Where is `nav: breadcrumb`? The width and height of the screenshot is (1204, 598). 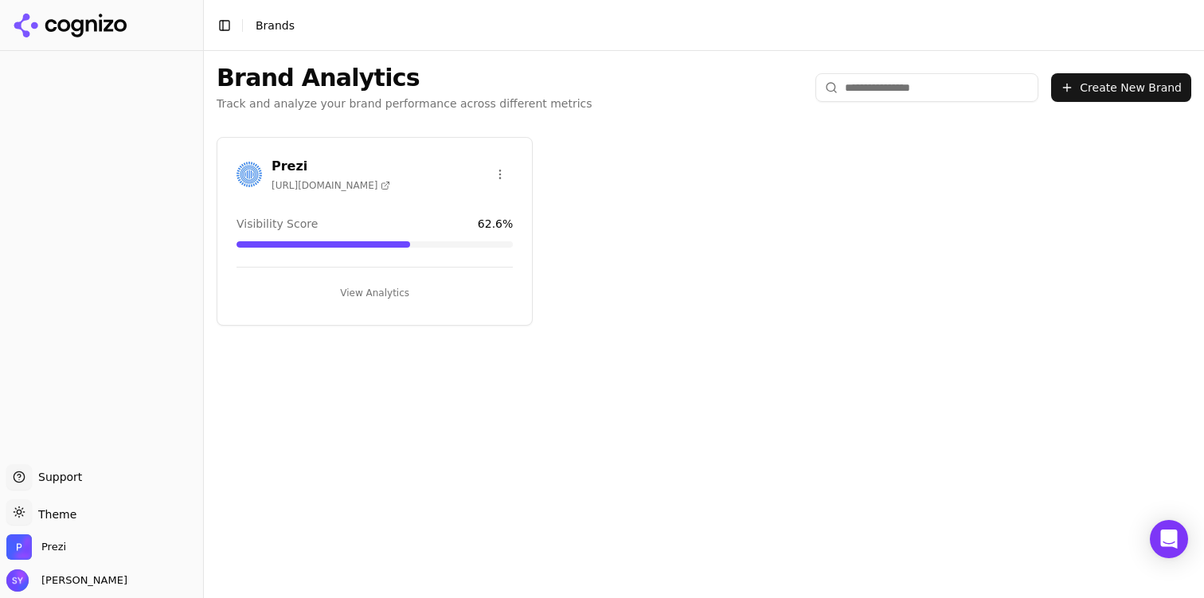
nav: breadcrumb is located at coordinates (275, 25).